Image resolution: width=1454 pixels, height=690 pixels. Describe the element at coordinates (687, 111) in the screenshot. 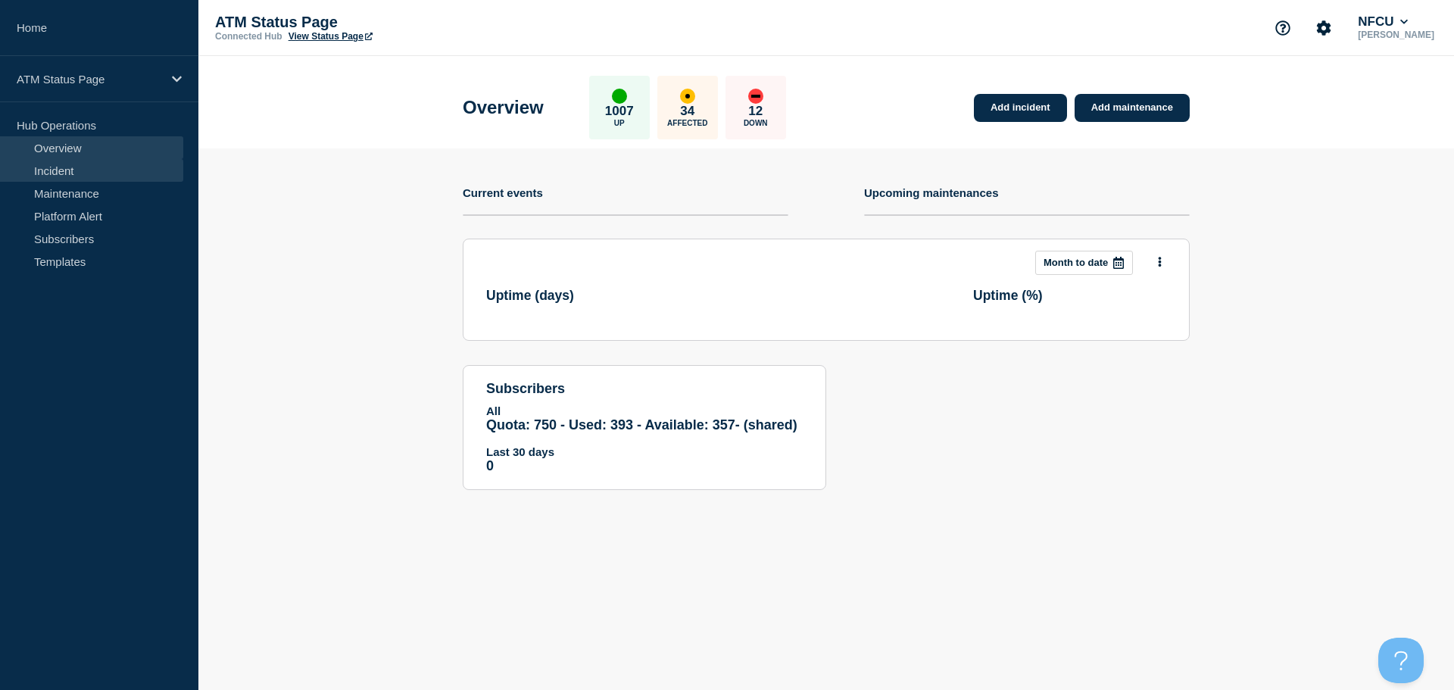

I see `p: 34` at that location.